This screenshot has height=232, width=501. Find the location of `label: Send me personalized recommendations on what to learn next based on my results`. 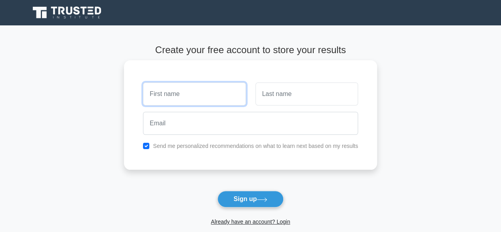

label: Send me personalized recommendations on what to learn next based on my results is located at coordinates (256, 146).